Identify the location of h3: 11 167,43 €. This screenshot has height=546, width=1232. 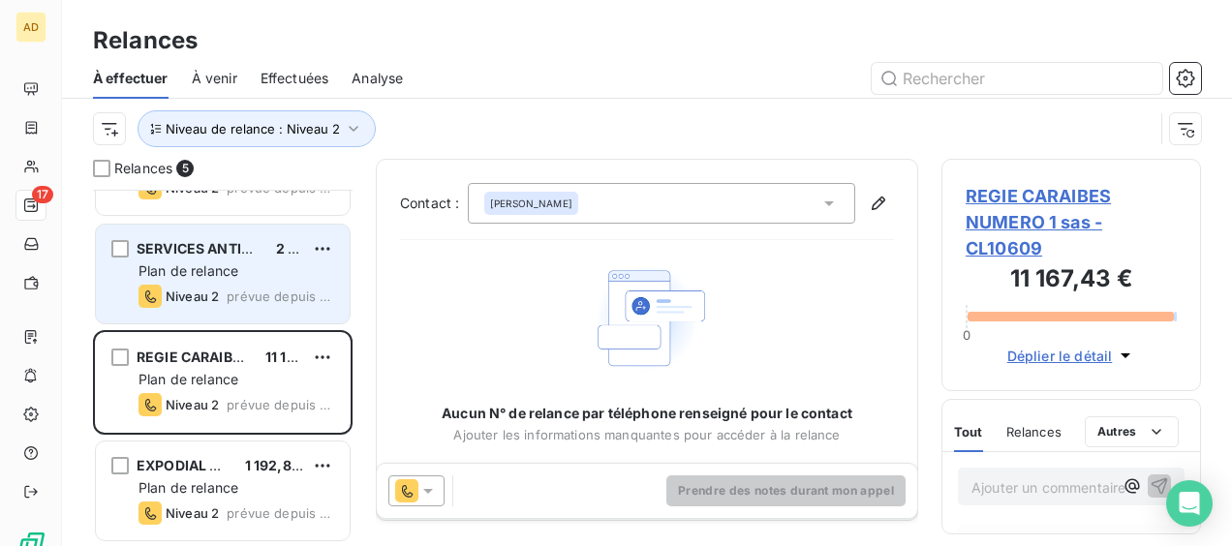
(1071, 281).